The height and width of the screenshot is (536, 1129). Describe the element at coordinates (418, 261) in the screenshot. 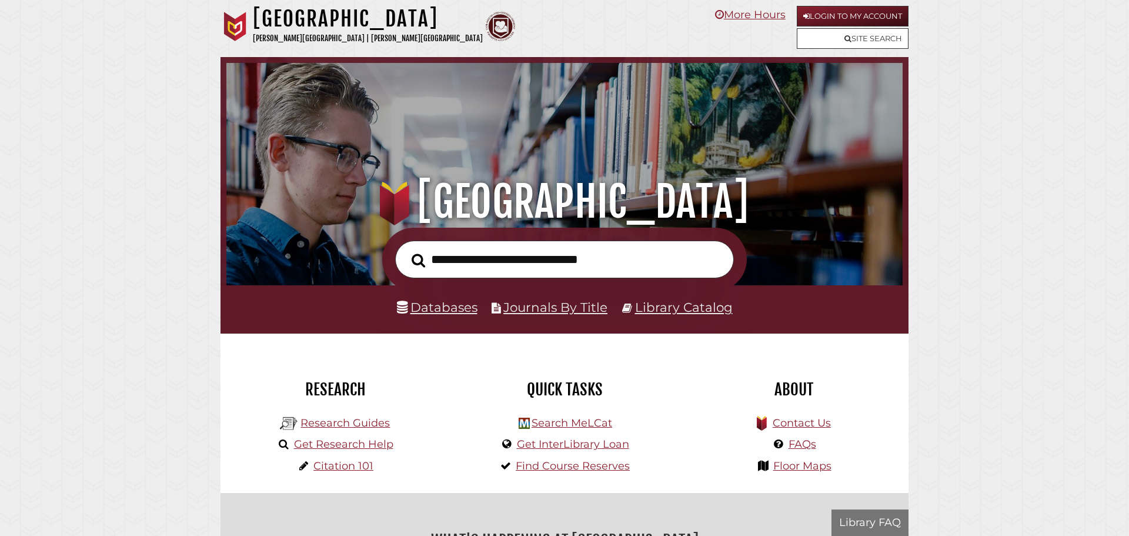

I see `button: Search` at that location.